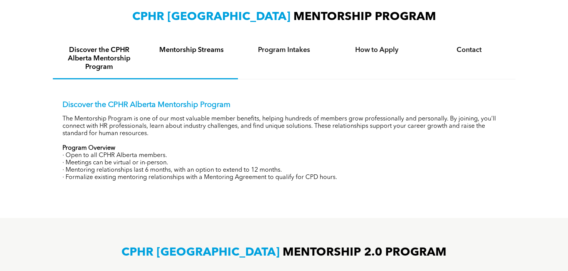 This screenshot has height=271, width=568. What do you see at coordinates (284, 163) in the screenshot?
I see `p: · Meetings can be virtual or in-person.` at bounding box center [284, 163].